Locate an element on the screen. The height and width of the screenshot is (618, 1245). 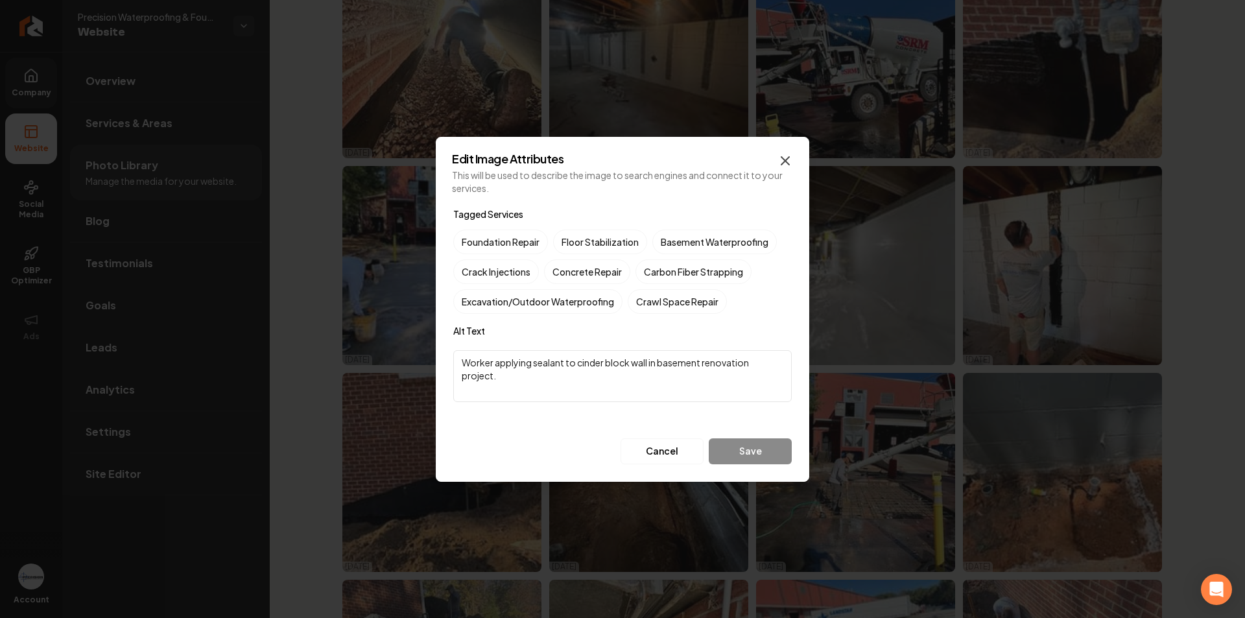
label: Basement Waterproofing is located at coordinates (715, 242).